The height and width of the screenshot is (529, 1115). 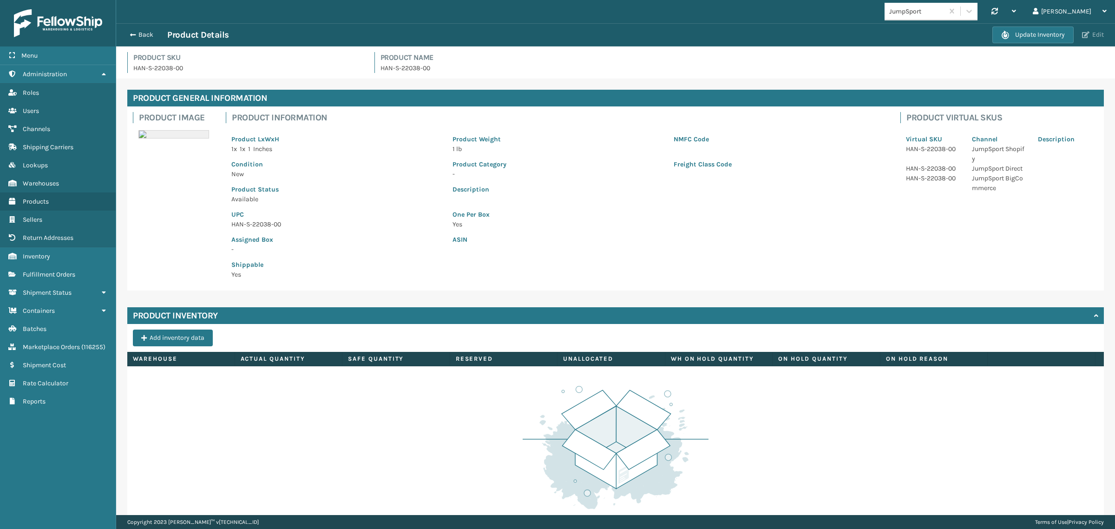 I want to click on p: ASIN, so click(x=668, y=239).